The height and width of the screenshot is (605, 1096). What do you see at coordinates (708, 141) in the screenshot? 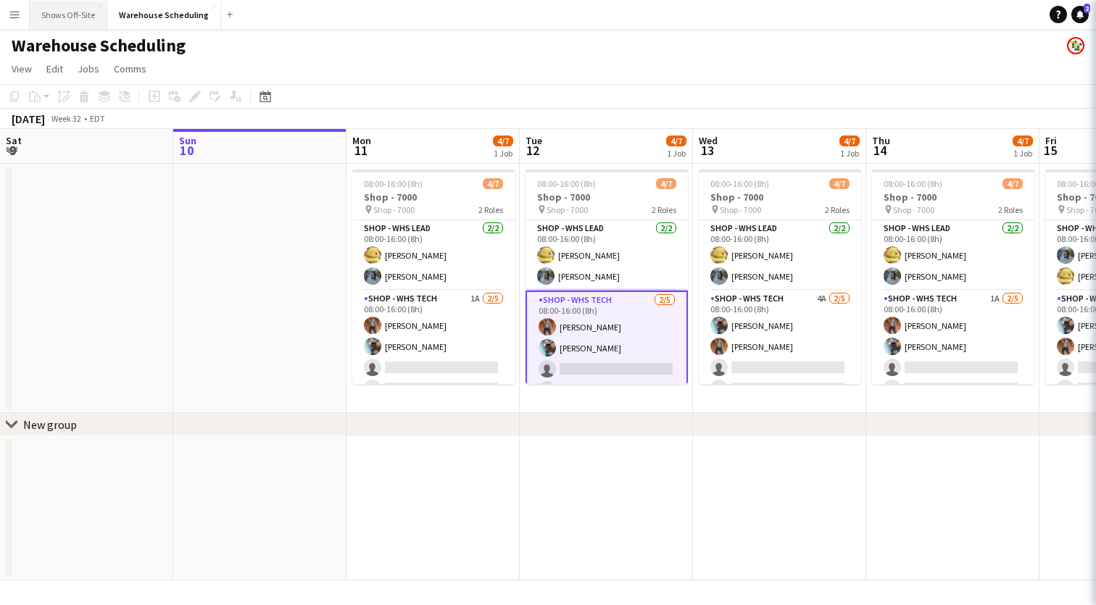
I see `span: Wed` at bounding box center [708, 141].